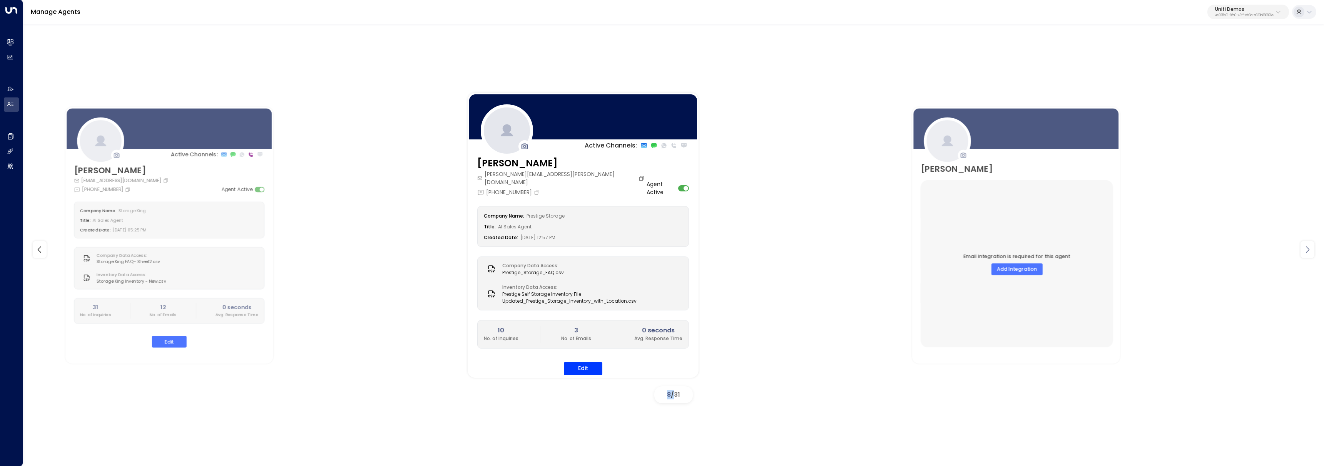 Image resolution: width=1324 pixels, height=466 pixels. Describe the element at coordinates (677, 394) in the screenshot. I see `span: 31` at that location.